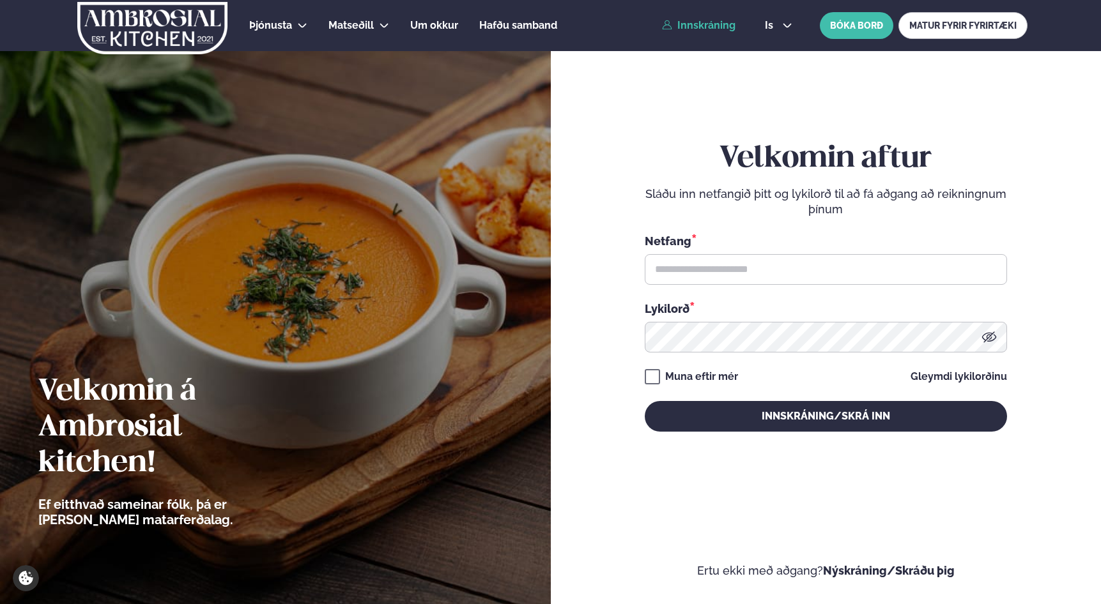  What do you see at coordinates (825, 202) in the screenshot?
I see `p: Sláðu inn netfangið þitt og lykilorð til að fá aðgang að reikningnum þínum` at bounding box center [825, 202].